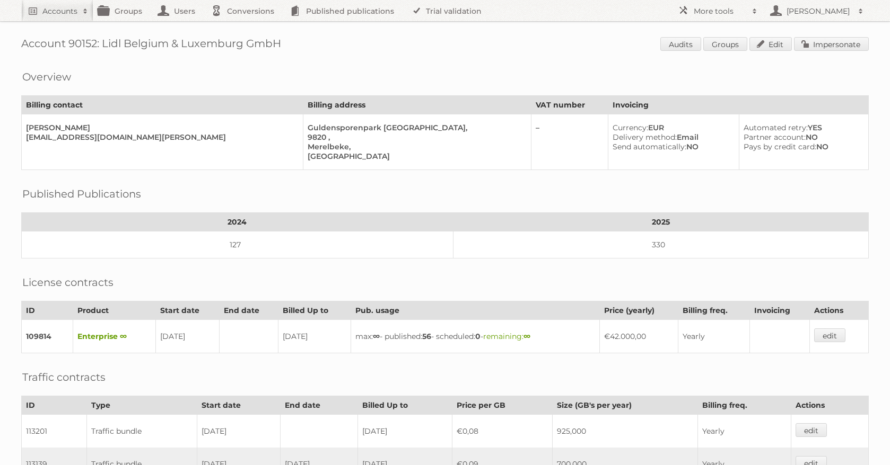 This screenshot has height=465, width=890. Describe the element at coordinates (415, 137) in the screenshot. I see `div: 9820 ,` at that location.